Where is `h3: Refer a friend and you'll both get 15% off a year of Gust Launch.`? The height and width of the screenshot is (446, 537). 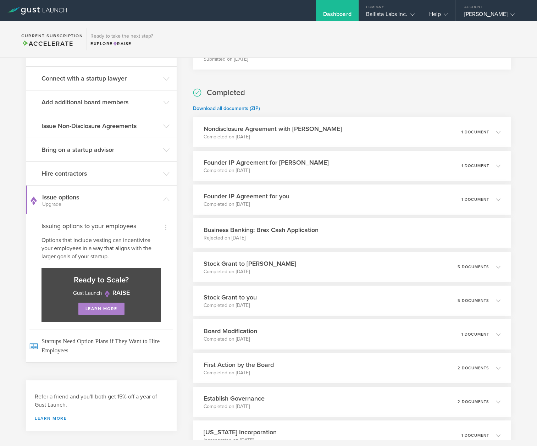
h3: Refer a friend and you'll both get 15% off a year of Gust Launch. is located at coordinates (101, 401).